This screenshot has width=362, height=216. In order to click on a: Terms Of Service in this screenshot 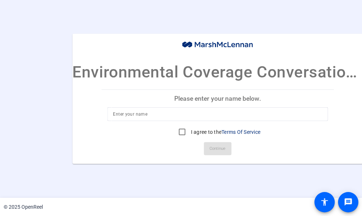, I will do `click(241, 132)`.